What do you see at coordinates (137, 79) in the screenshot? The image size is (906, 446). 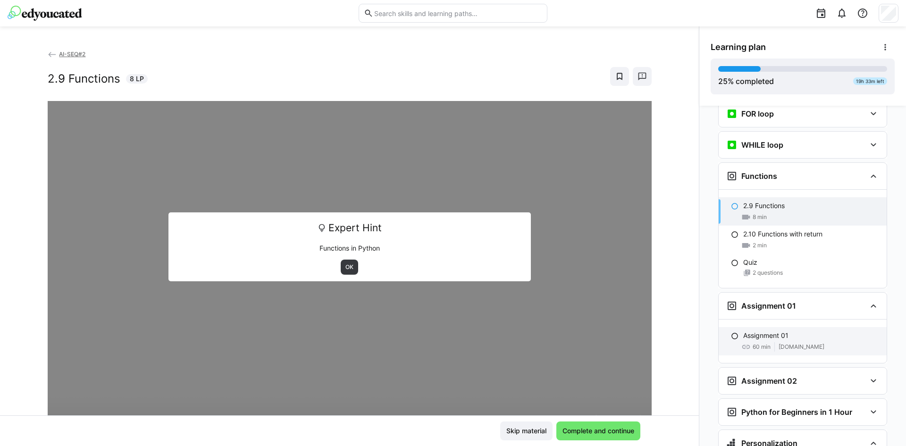 I see `span: 8 LP` at bounding box center [137, 79].